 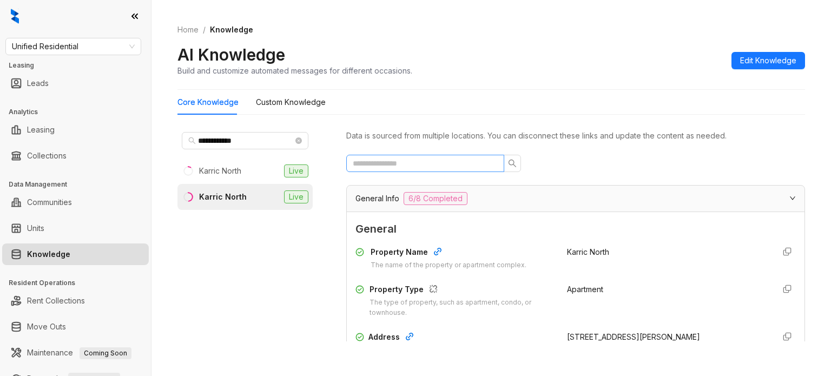 I want to click on li: Leasing, so click(x=75, y=130).